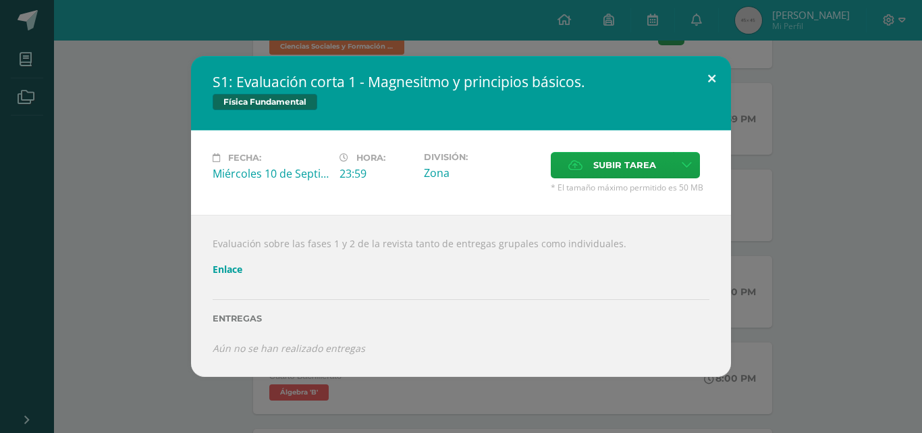  I want to click on span: Subir tarea, so click(624, 165).